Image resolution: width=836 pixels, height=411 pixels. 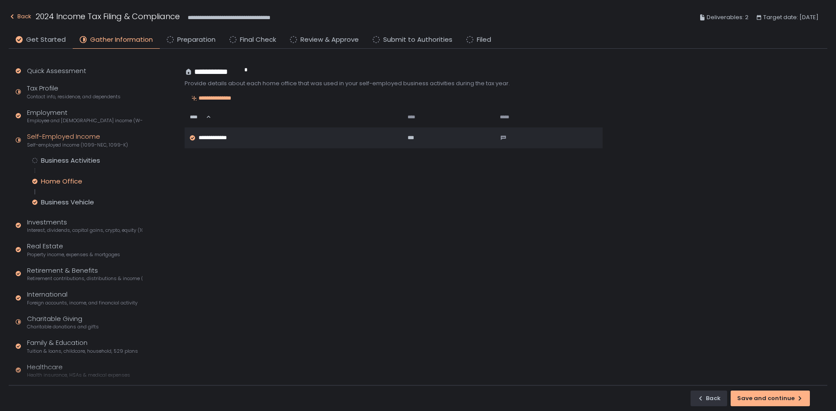 What do you see at coordinates (63, 323) in the screenshot?
I see `div: Charitable Giving` at bounding box center [63, 323].